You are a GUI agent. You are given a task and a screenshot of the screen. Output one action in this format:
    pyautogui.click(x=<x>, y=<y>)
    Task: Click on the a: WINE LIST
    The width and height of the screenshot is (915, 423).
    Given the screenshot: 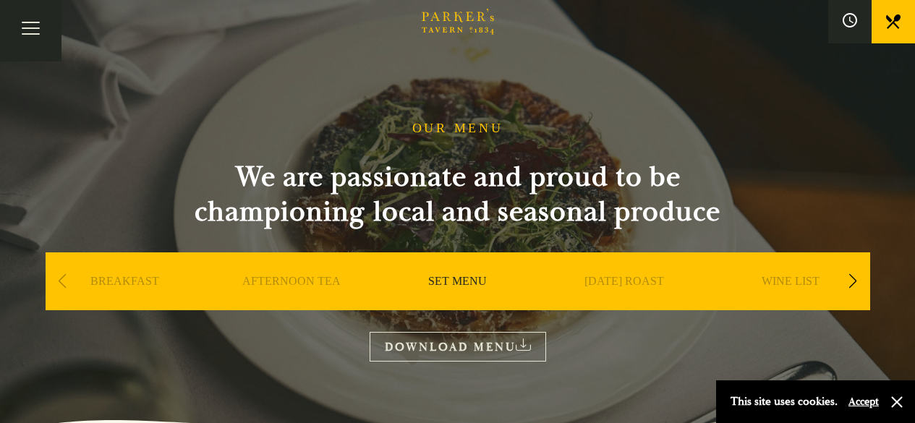 What is the action you would take?
    pyautogui.click(x=791, y=303)
    